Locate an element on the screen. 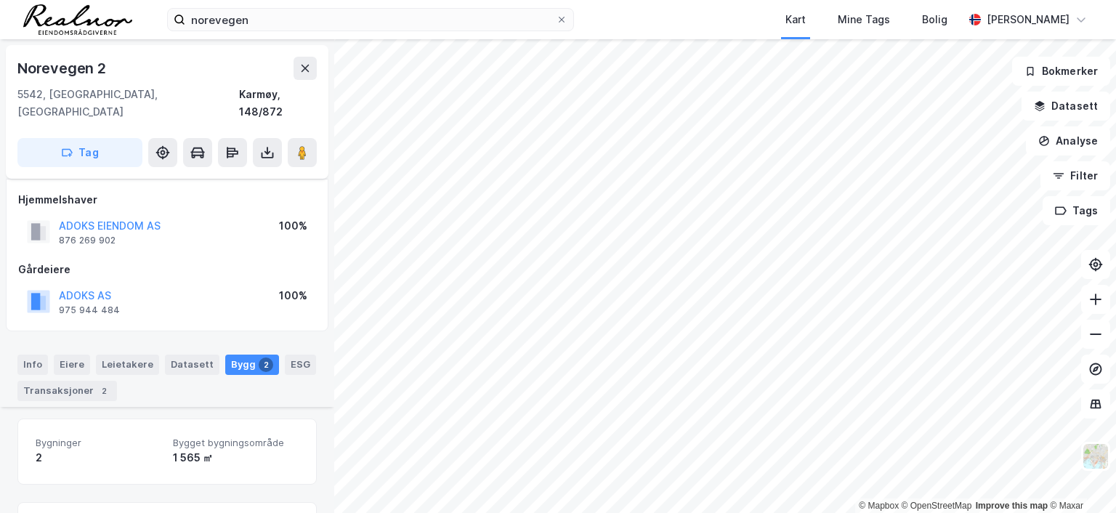 This screenshot has width=1116, height=513. div: Karmøy, 148/872 is located at coordinates (278, 103).